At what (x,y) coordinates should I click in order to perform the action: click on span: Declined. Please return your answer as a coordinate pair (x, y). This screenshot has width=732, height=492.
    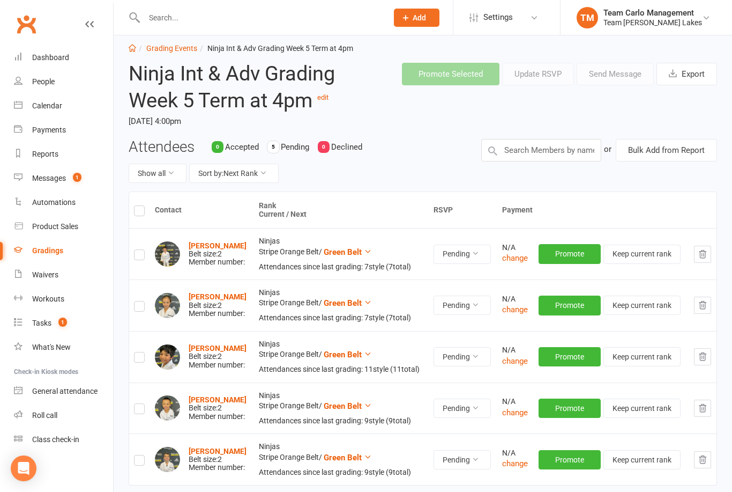
    Looking at the image, I should click on (347, 147).